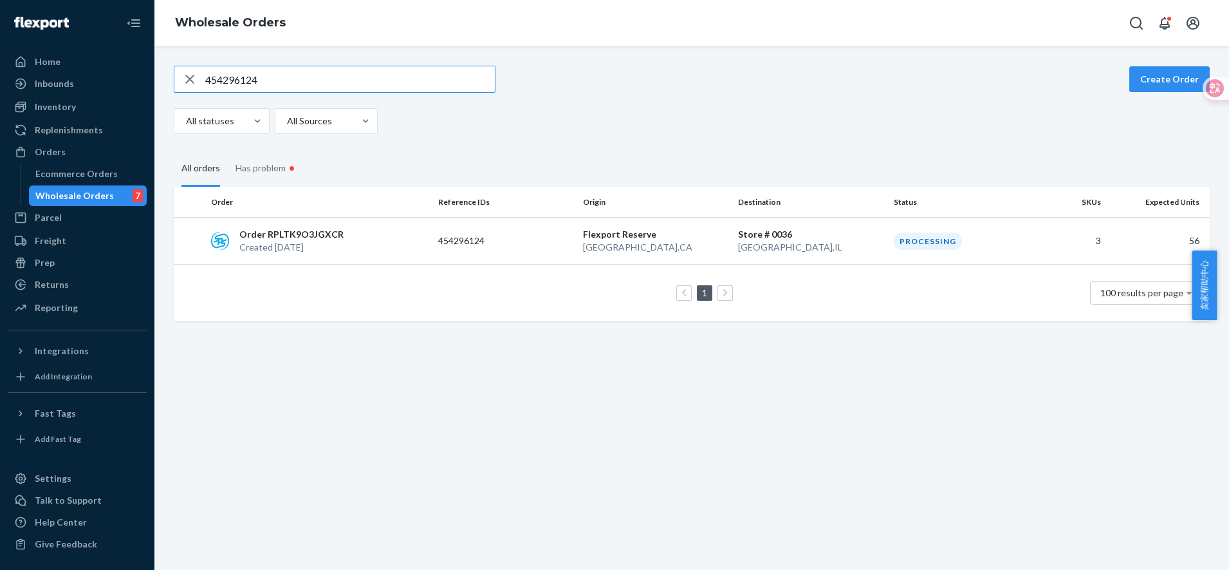 The image size is (1229, 570). I want to click on div: Orders, so click(50, 152).